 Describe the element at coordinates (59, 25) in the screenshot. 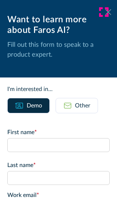

I see `div: Want to learn more about Faros AI?` at that location.